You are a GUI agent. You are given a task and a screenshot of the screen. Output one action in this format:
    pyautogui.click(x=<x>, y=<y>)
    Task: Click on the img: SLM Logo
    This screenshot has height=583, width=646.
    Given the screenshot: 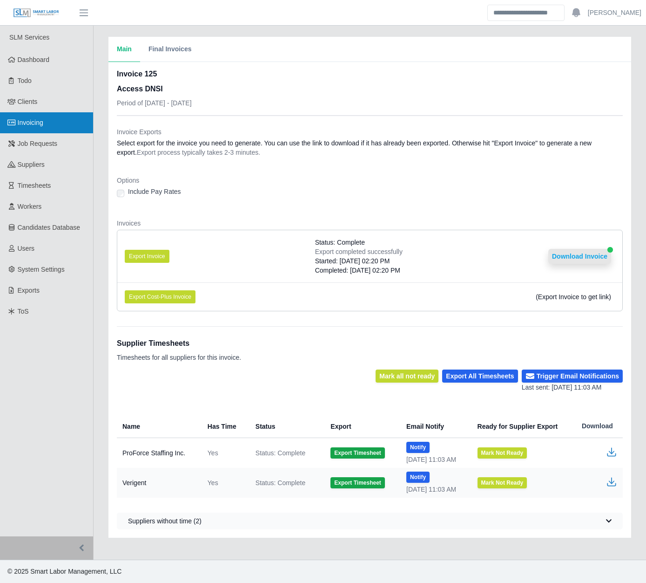 What is the action you would take?
    pyautogui.click(x=36, y=13)
    